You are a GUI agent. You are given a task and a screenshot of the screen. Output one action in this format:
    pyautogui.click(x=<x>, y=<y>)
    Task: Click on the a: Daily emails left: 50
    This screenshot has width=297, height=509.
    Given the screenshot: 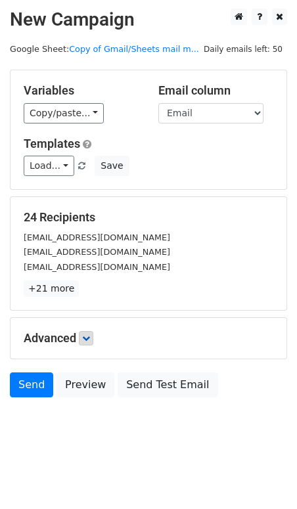 What is the action you would take?
    pyautogui.click(x=243, y=49)
    